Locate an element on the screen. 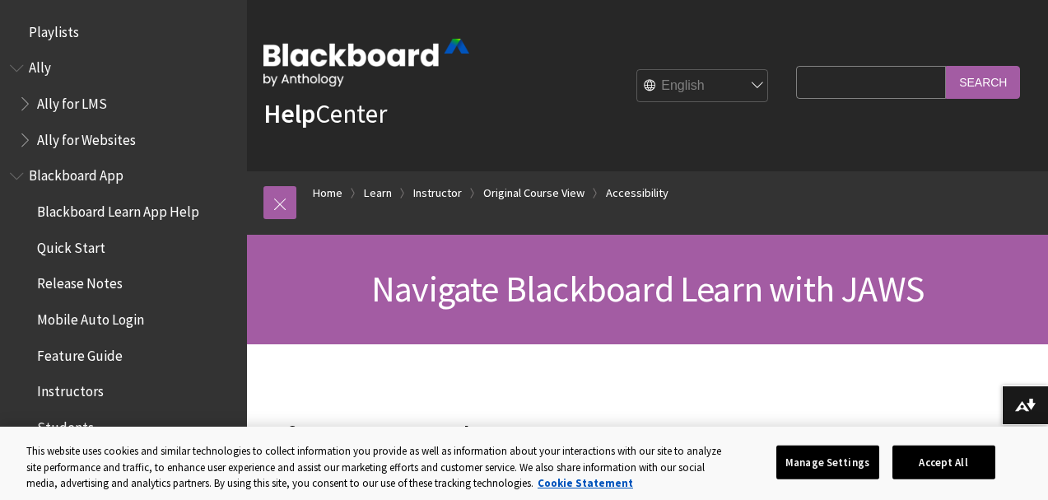 The width and height of the screenshot is (1048, 500). img: Blackboard by Anthology is located at coordinates (367, 63).